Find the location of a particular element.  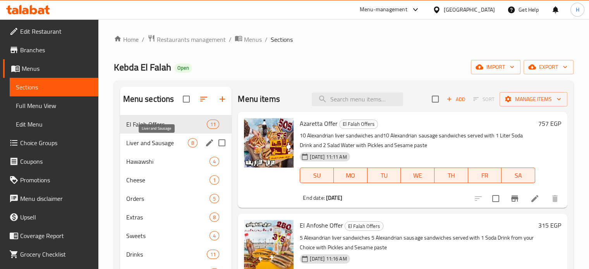

button: delete is located at coordinates (555, 199).